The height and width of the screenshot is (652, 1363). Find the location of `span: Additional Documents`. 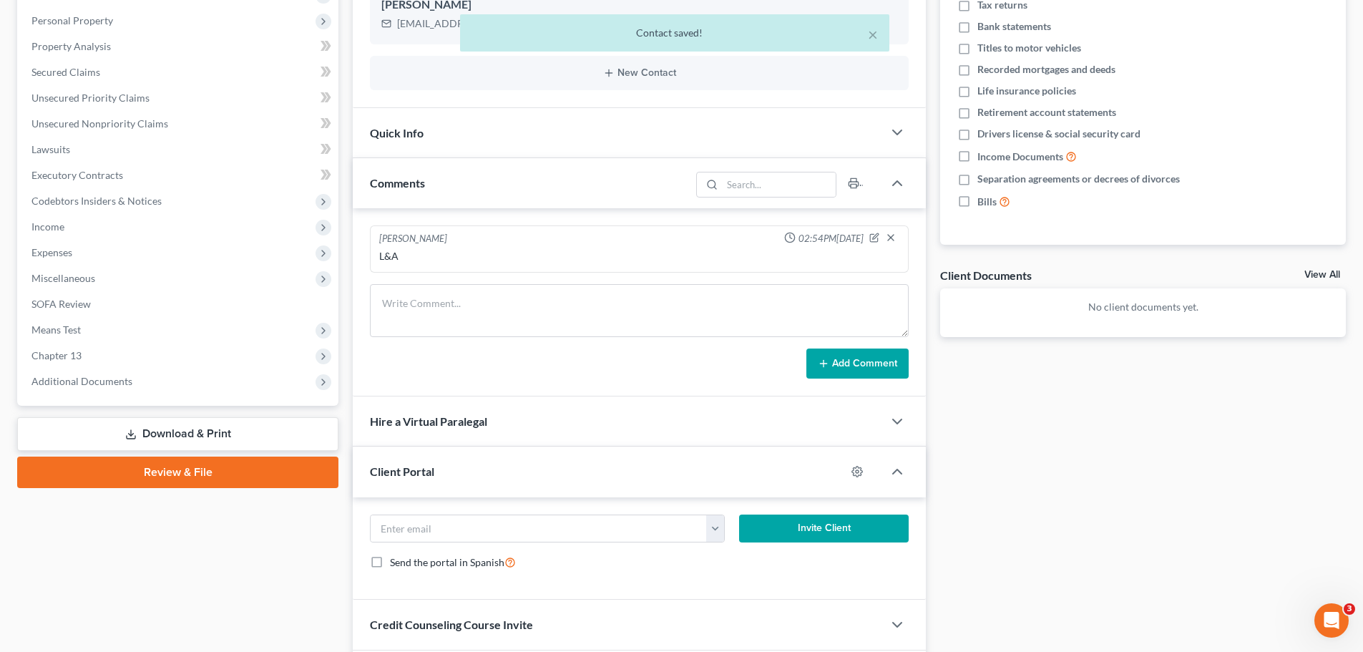

span: Additional Documents is located at coordinates (82, 381).